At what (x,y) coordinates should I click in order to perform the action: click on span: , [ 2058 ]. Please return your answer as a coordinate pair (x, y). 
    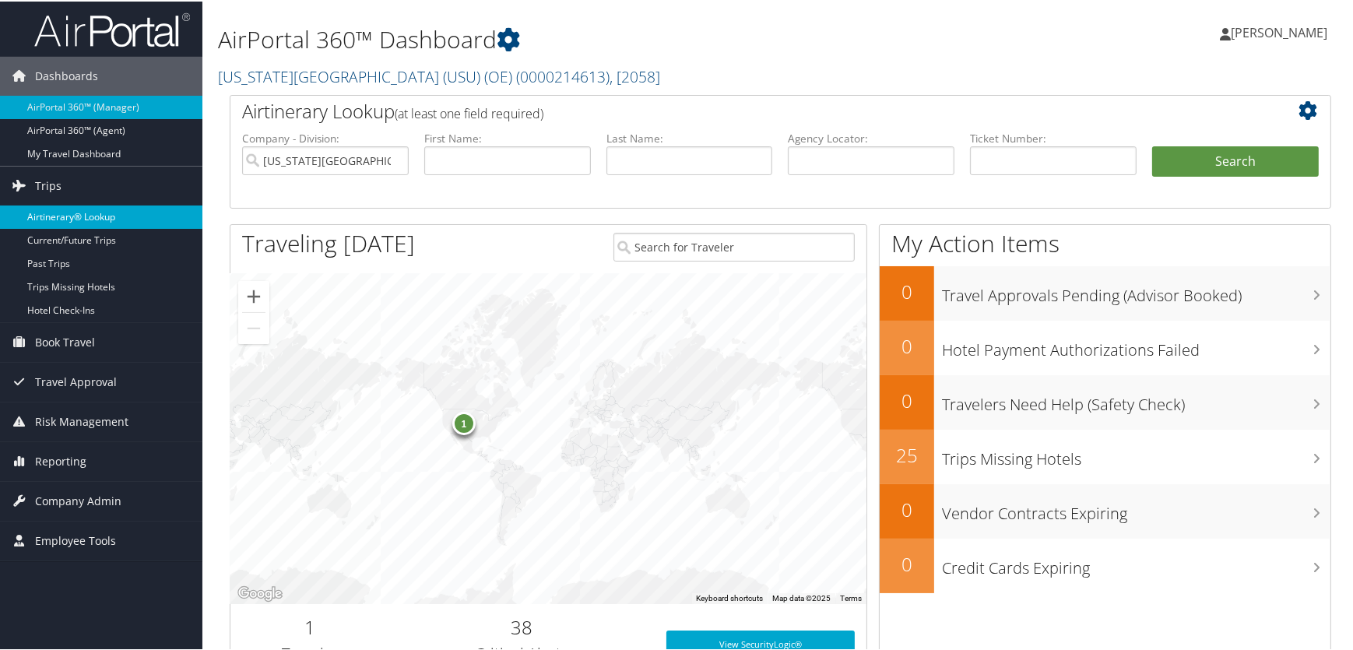
    Looking at the image, I should click on (634, 75).